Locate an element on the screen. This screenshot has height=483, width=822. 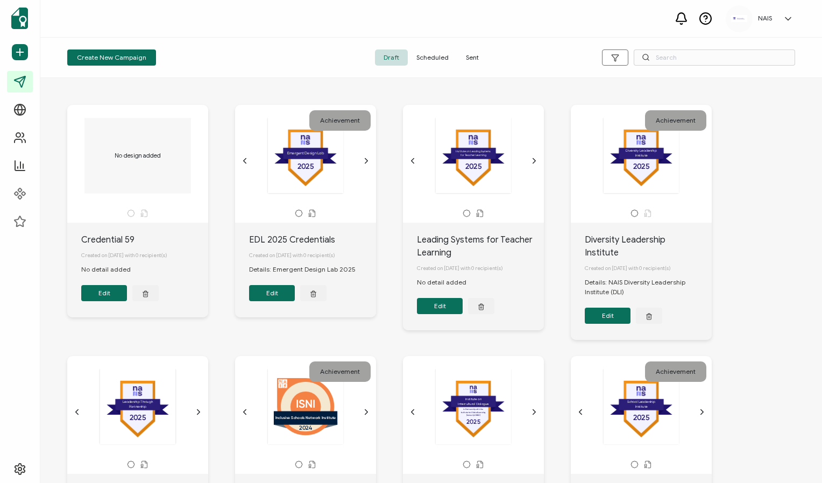
div: Diversity Leadership Institute is located at coordinates (648, 246).